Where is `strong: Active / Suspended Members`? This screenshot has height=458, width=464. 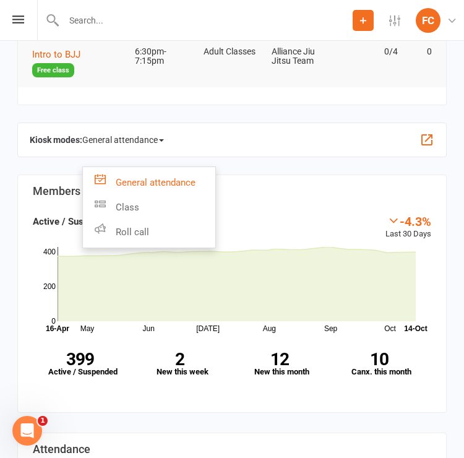
strong: Active / Suspended Members is located at coordinates (94, 221).